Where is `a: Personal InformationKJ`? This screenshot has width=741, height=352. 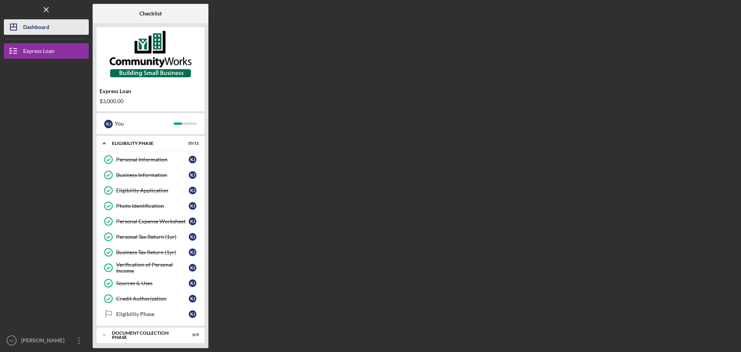
a: Personal InformationKJ is located at coordinates (151, 159).